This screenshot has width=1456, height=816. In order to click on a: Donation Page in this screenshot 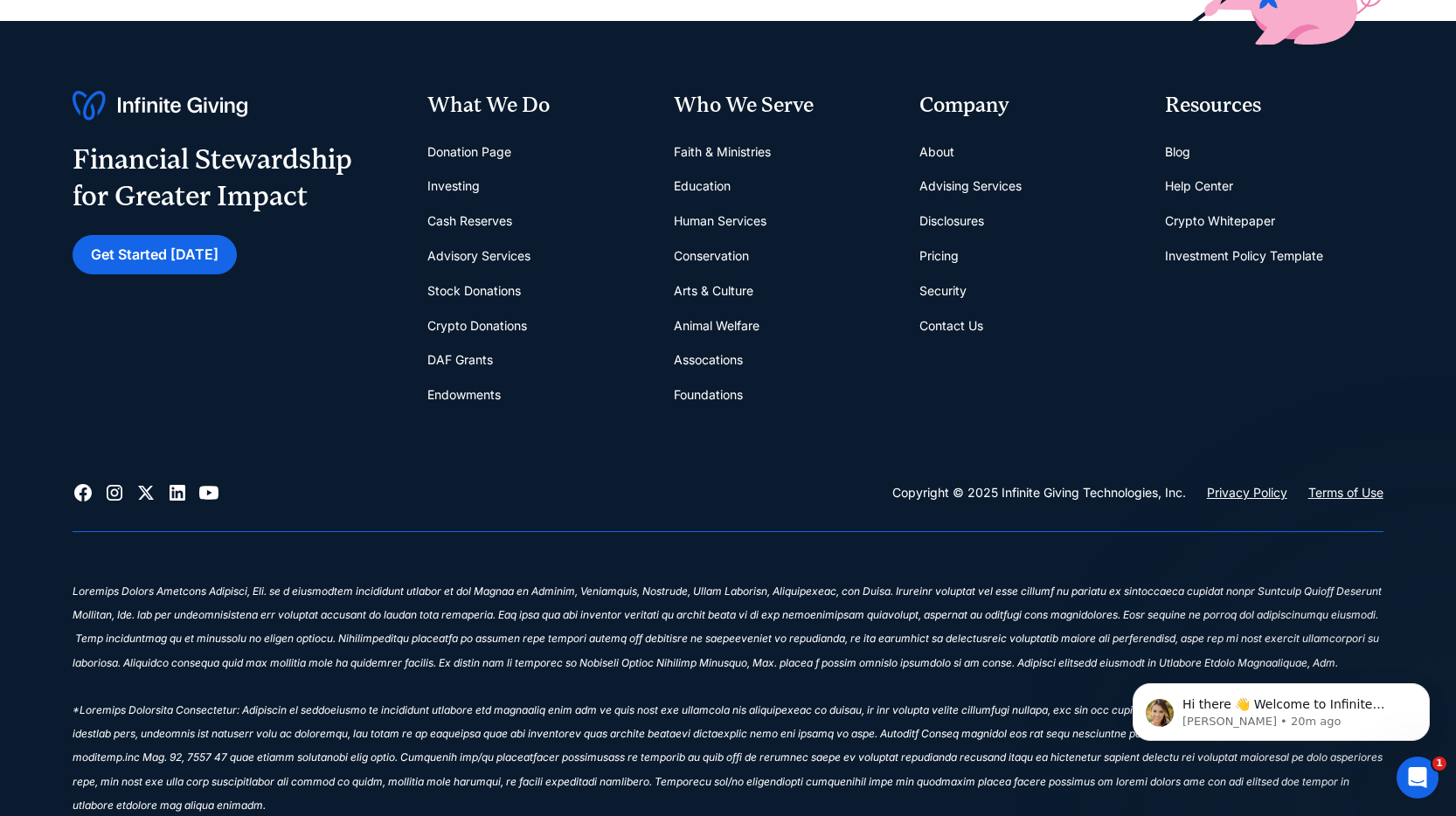, I will do `click(470, 152)`.